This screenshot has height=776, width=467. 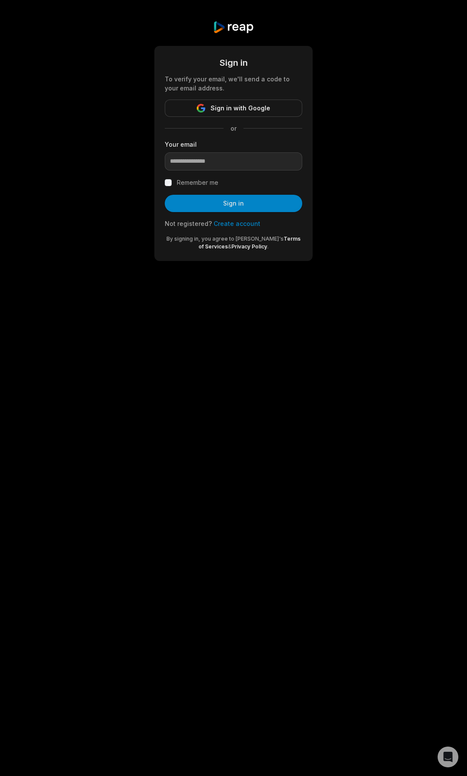 I want to click on a: Terms of Services, so click(x=250, y=242).